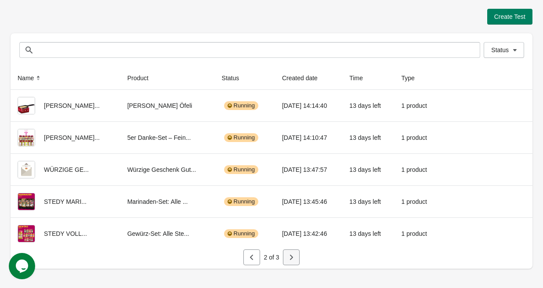 This screenshot has width=543, height=288. What do you see at coordinates (509, 17) in the screenshot?
I see `span: Create Test` at bounding box center [509, 17].